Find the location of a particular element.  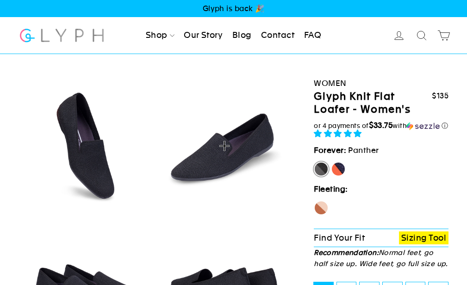

div: or 4 payments of with is located at coordinates (381, 126).